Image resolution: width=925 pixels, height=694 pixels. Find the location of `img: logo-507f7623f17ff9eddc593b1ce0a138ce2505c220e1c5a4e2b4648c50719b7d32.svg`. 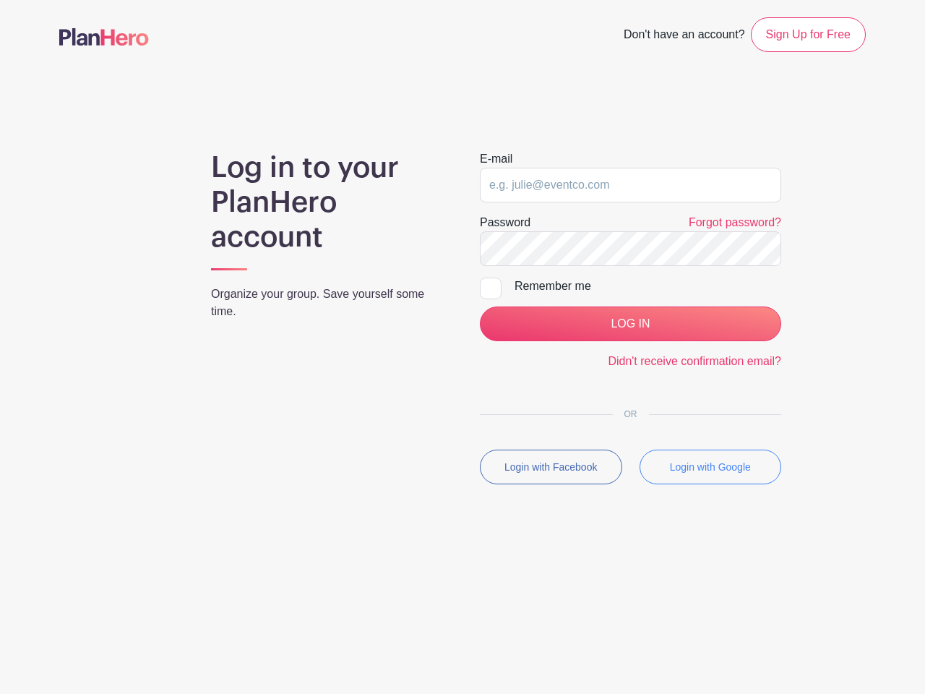

img: logo-507f7623f17ff9eddc593b1ce0a138ce2505c220e1c5a4e2b4648c50719b7d32.svg is located at coordinates (104, 37).